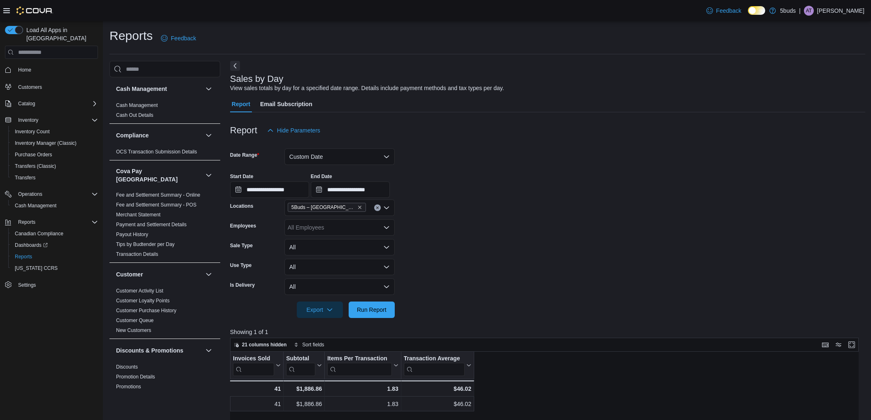 The height and width of the screenshot is (420, 871). I want to click on a: Discounts, so click(127, 367).